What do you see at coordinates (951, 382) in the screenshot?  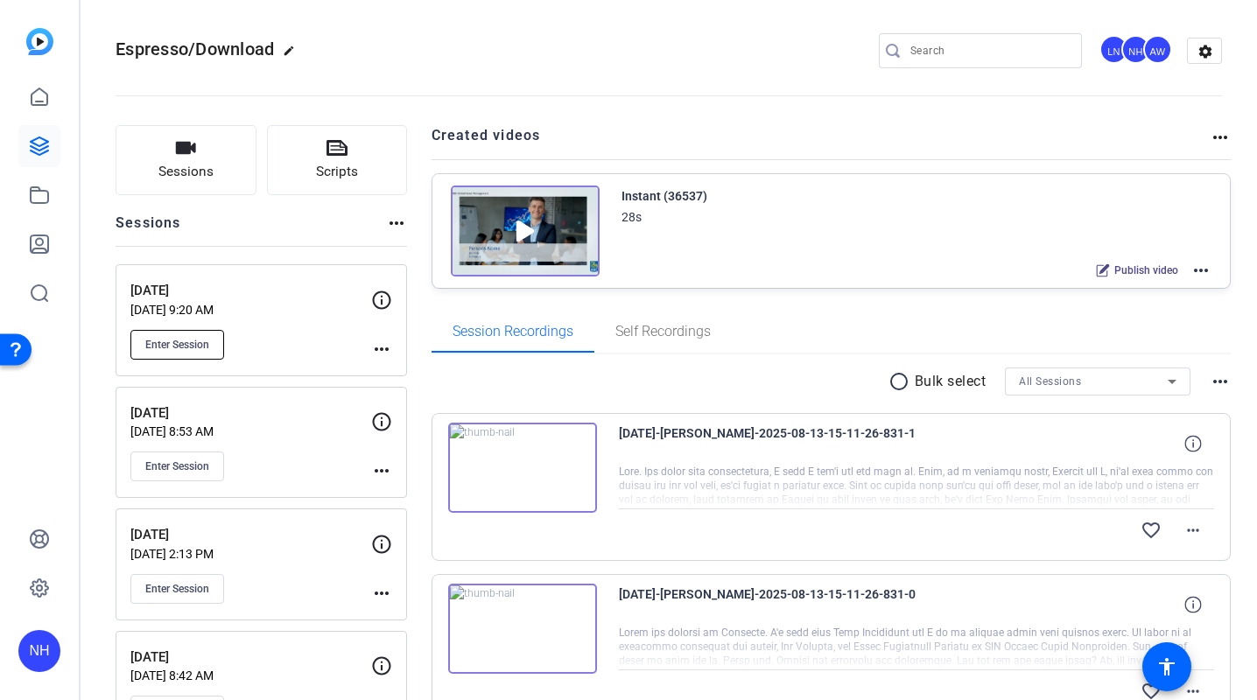 I see `p: Bulk select` at bounding box center [951, 382].